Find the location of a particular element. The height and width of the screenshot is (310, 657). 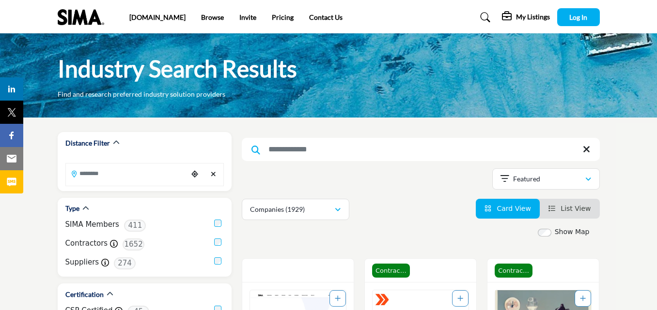

a: Contact Us is located at coordinates (325, 17).